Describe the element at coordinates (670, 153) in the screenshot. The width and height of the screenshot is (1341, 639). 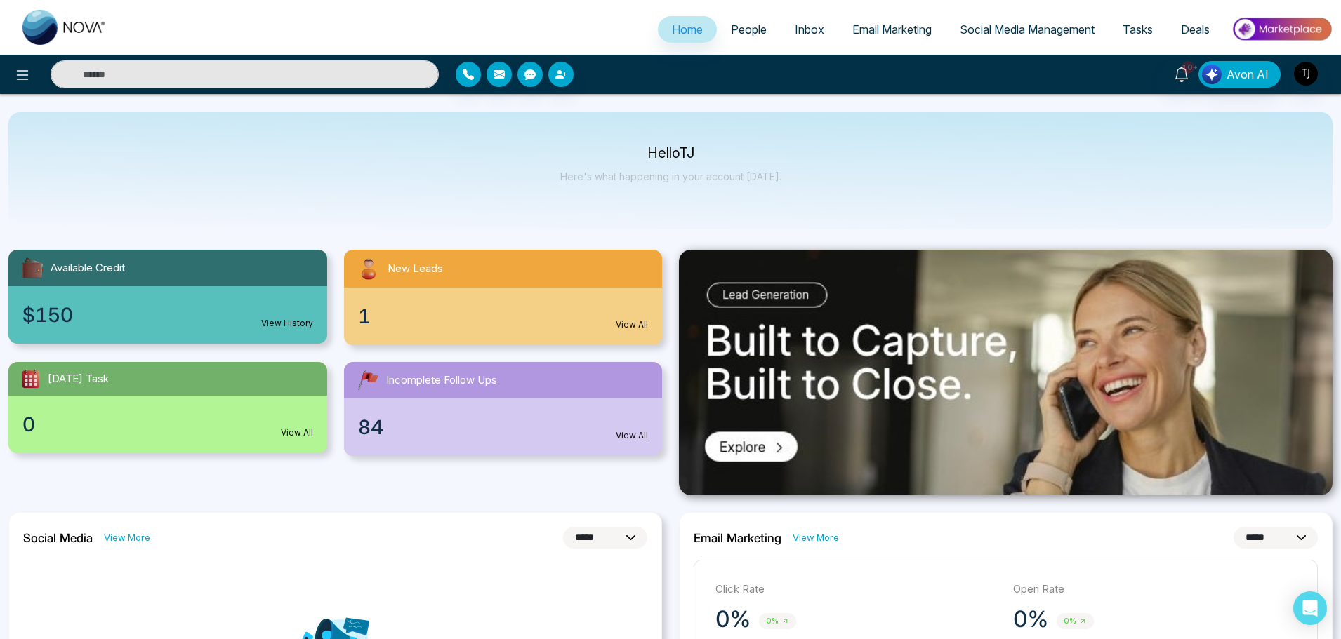
I see `p: Hello TJ` at that location.